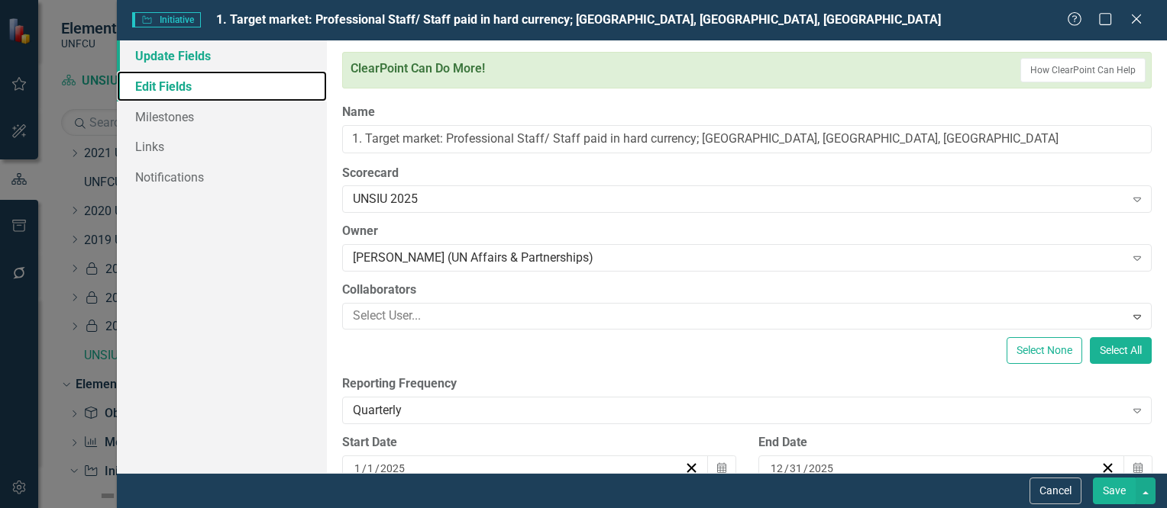 Image resolution: width=1167 pixels, height=508 pixels. Describe the element at coordinates (1114, 491) in the screenshot. I see `button: Save` at that location.